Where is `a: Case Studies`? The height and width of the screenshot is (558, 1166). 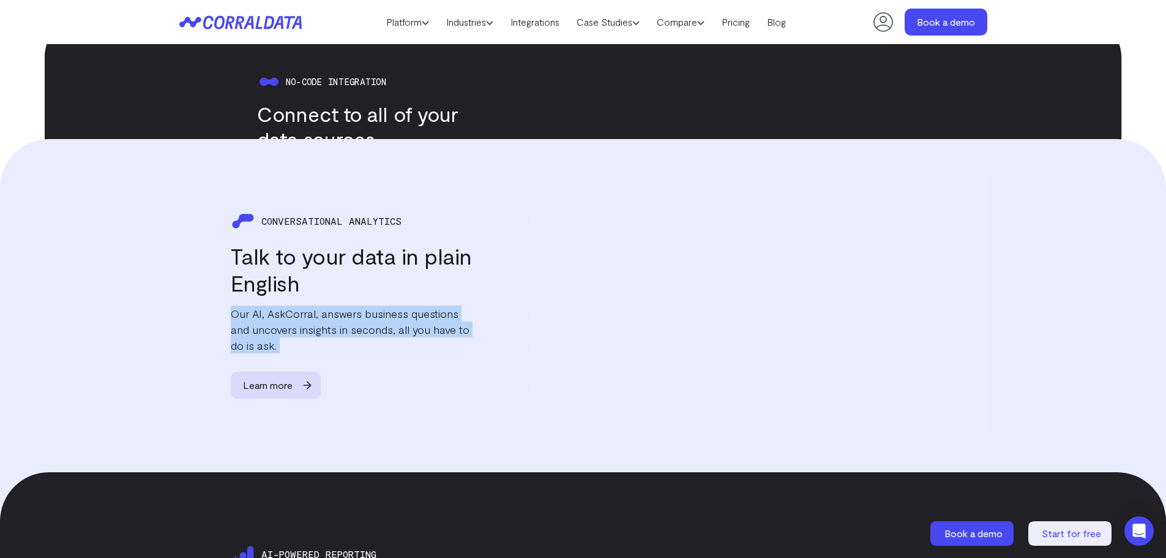
a: Case Studies is located at coordinates (608, 22).